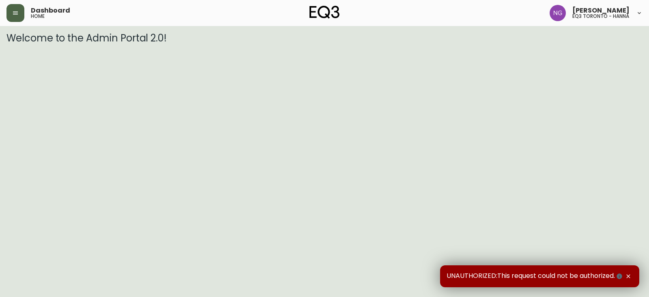 This screenshot has height=297, width=649. What do you see at coordinates (535, 276) in the screenshot?
I see `span: UNAUTHORIZED:This request could not be authorized.` at bounding box center [535, 276].